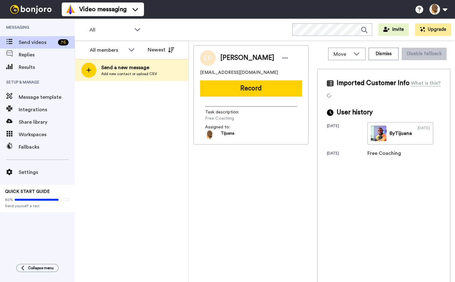 Image resolution: width=455 pixels, height=282 pixels. I want to click on span: Message template, so click(47, 97).